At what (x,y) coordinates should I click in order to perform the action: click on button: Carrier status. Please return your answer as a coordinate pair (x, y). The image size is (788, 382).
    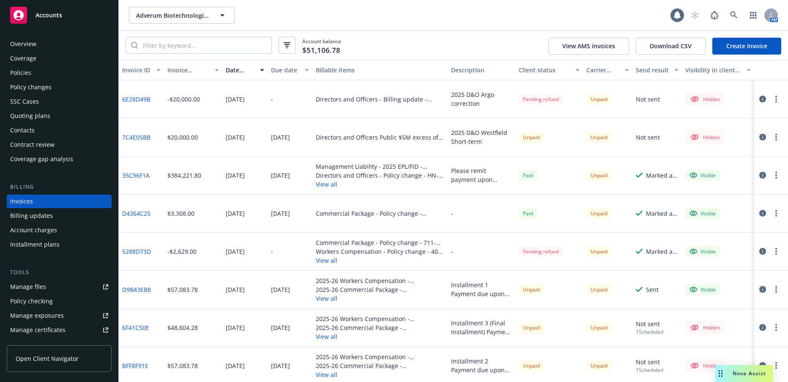
    Looking at the image, I should click on (608, 70).